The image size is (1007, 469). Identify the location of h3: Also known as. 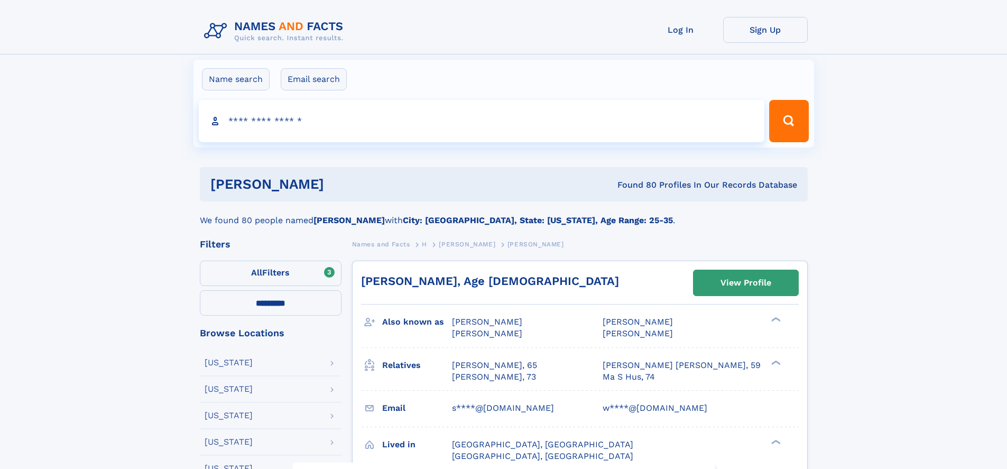
(417, 322).